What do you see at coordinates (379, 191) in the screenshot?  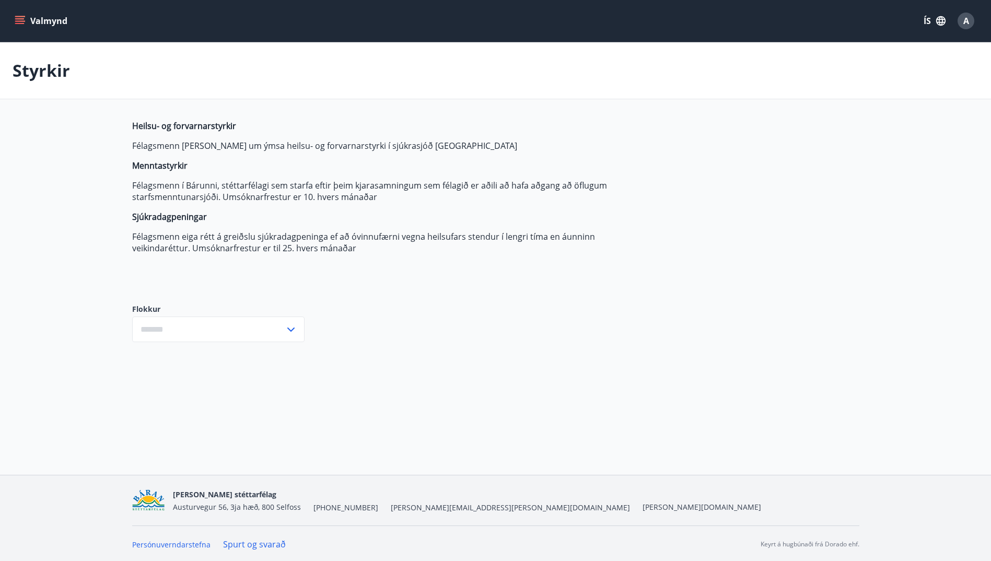 I see `p: Félagsmenn í Bárunni, stéttarfélagi sem starfa eftir þeim kjarasamningum sem félagið er aðili að ...` at bounding box center [379, 191].